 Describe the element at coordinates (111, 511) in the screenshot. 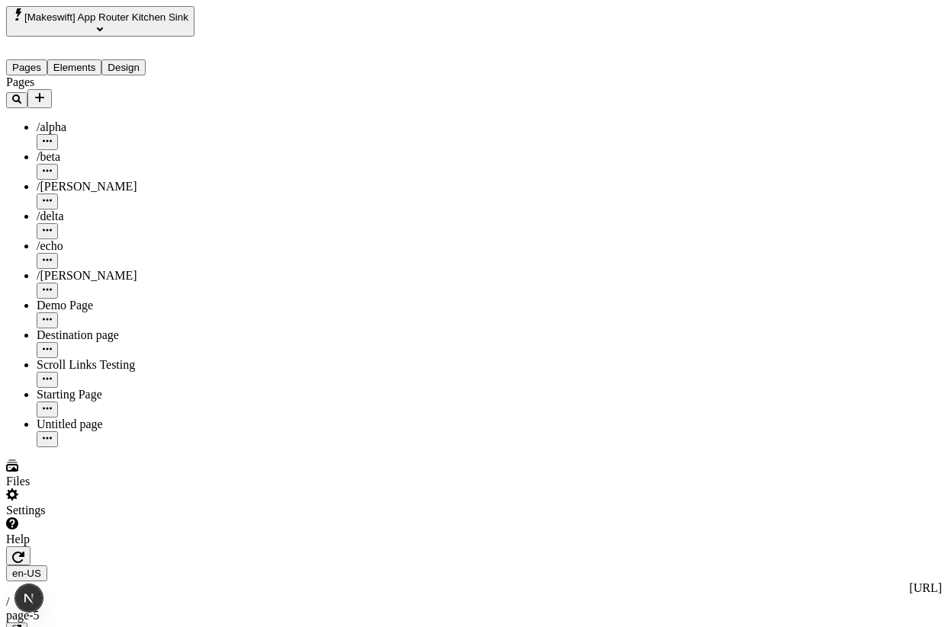

I see `div: Settings` at that location.